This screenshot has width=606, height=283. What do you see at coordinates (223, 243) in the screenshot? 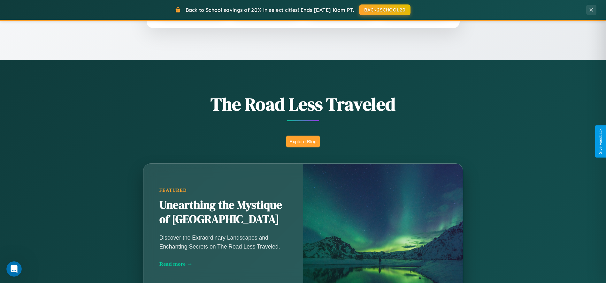
I see `p: Discover the Extraordinary Landscapes and Enchanting Secrets on The Road Less Traveled.` at bounding box center [223, 243].